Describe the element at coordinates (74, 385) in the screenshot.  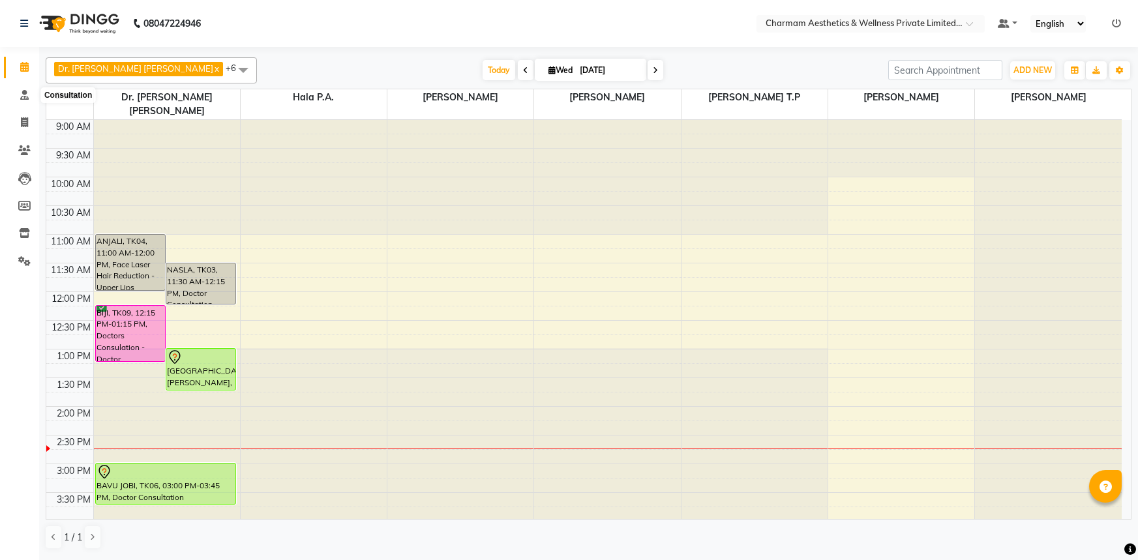
I see `div: 1:30 PM` at that location.